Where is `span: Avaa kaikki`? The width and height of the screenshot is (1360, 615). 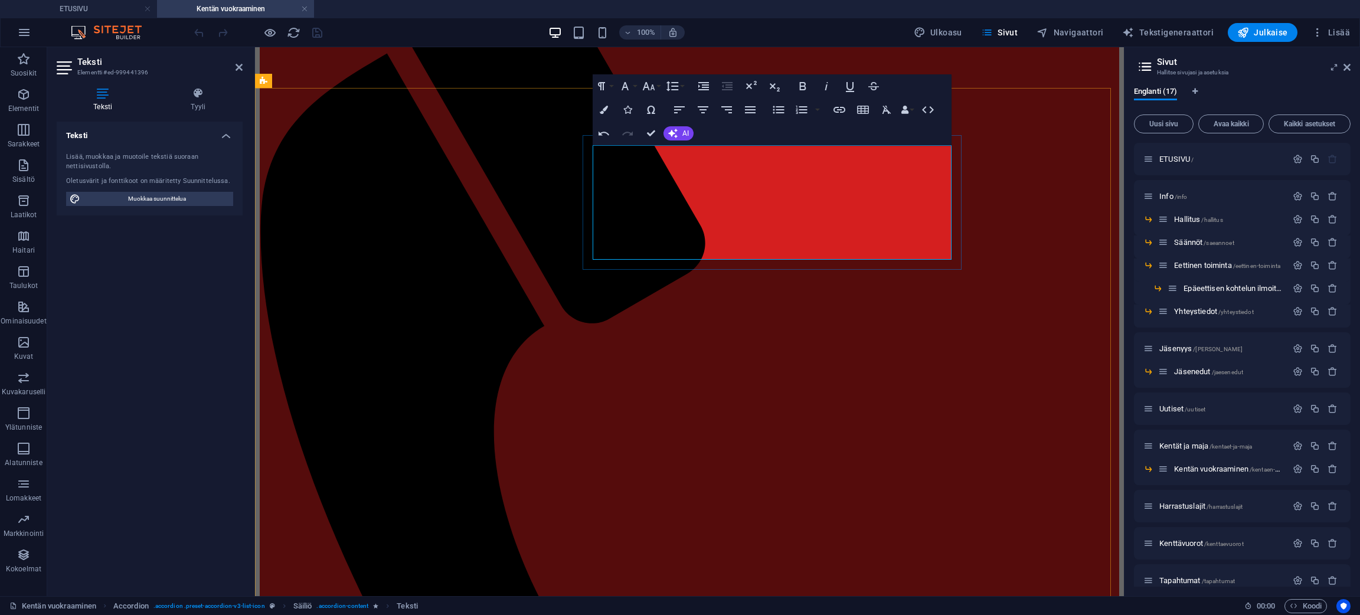 span: Avaa kaikki is located at coordinates (1231, 124).